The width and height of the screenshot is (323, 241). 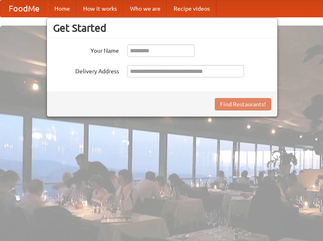 What do you see at coordinates (86, 70) in the screenshot?
I see `label: Delivery Address` at bounding box center [86, 70].